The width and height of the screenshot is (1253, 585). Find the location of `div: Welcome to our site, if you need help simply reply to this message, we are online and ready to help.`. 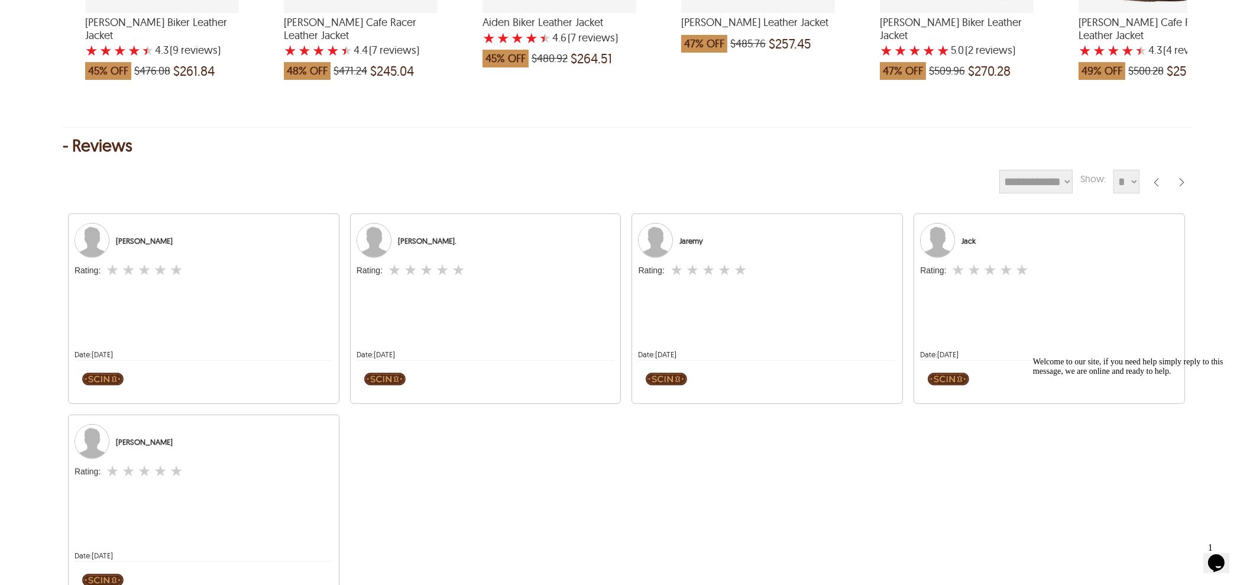

div: Welcome to our site, if you need help simply reply to this message, we are online and ready to help. is located at coordinates (111, 14).